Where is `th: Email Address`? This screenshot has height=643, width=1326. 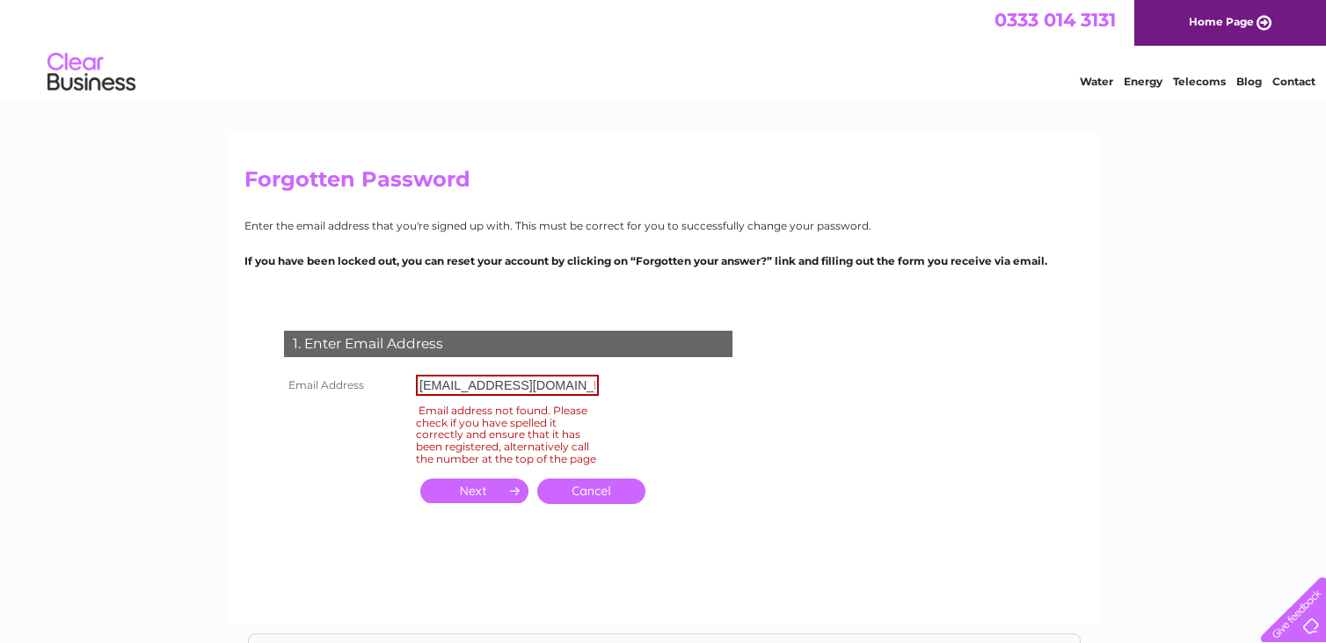 th: Email Address is located at coordinates (346, 385).